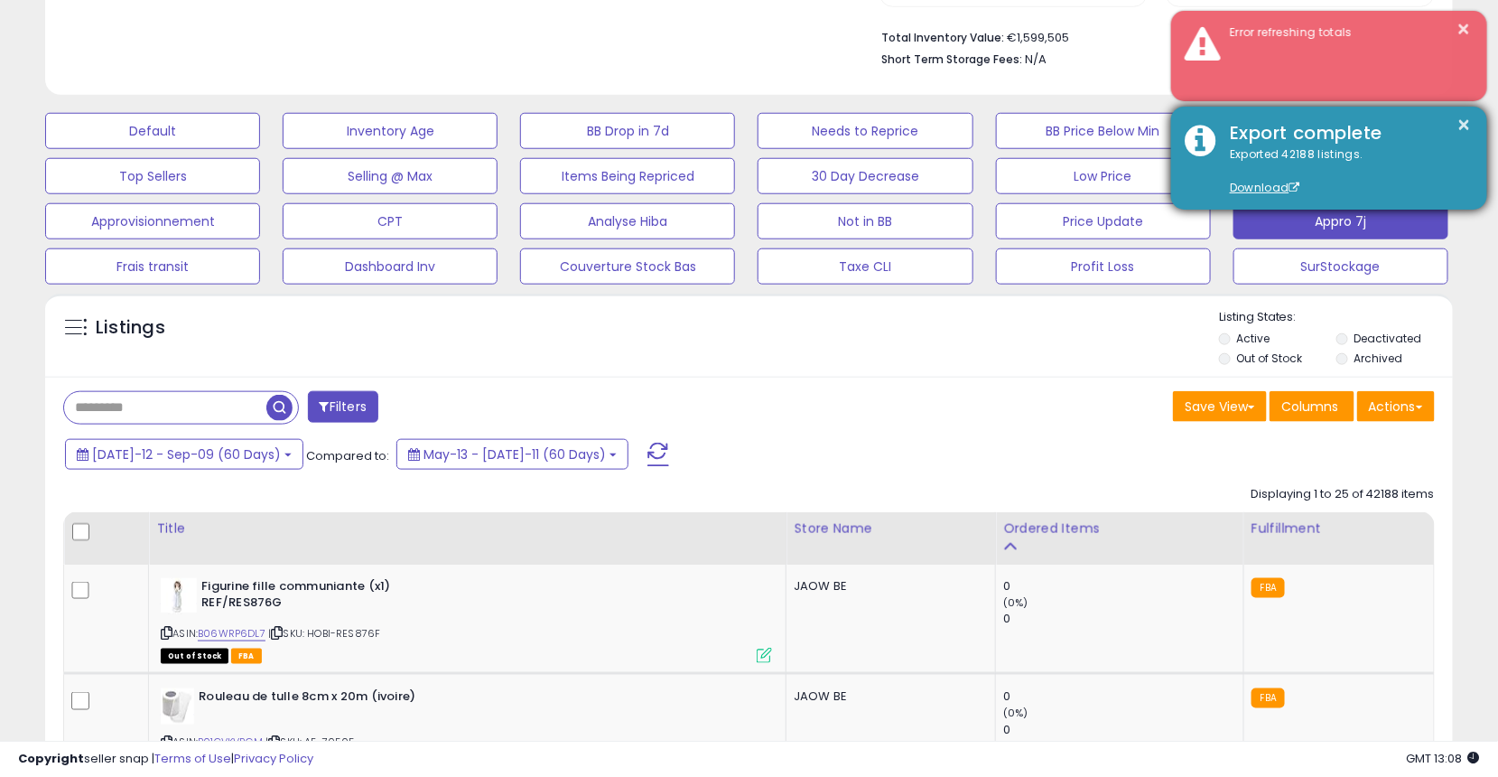  Describe the element at coordinates (51, 758) in the screenshot. I see `strong: Copyright` at that location.